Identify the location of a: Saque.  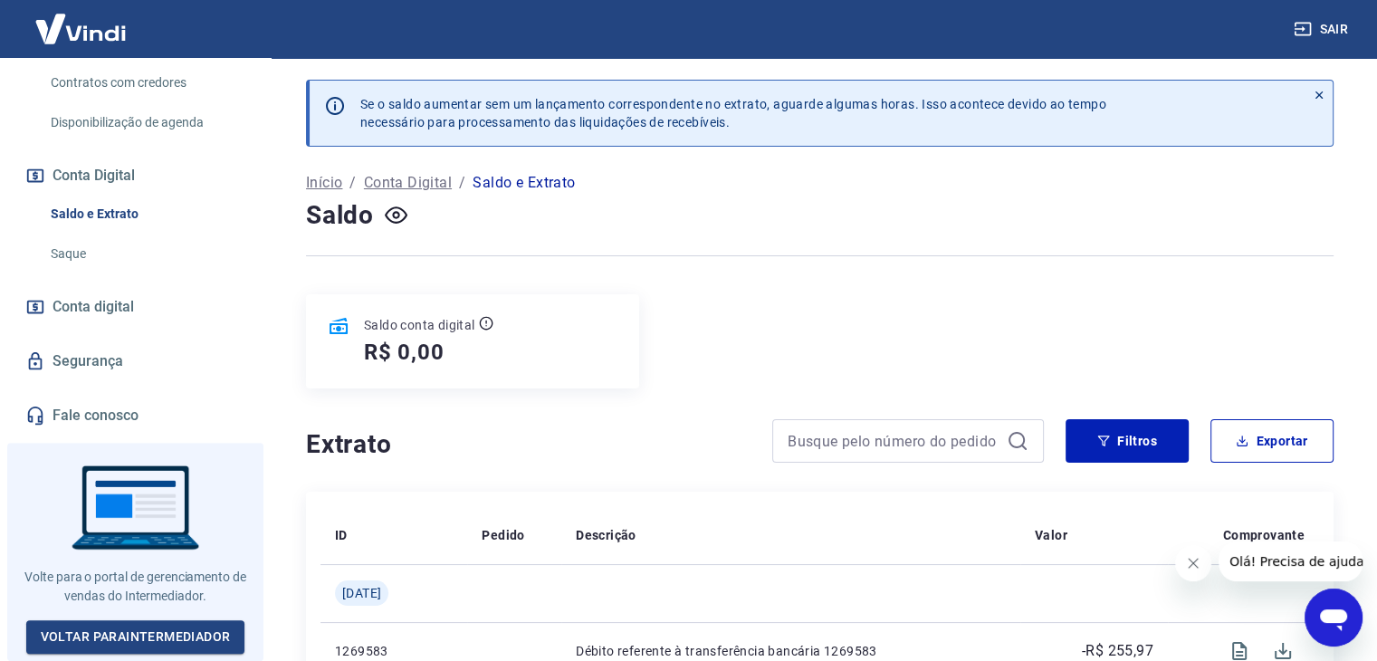
(146, 253).